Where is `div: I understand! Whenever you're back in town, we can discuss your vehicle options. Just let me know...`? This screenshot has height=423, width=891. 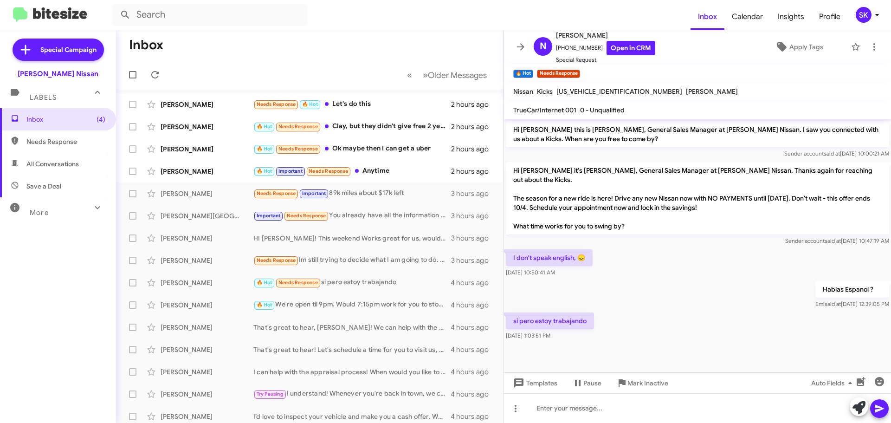
div: I understand! Whenever you're back in town, we can discuss your vehicle options. Just let me know... is located at coordinates (352, 394).